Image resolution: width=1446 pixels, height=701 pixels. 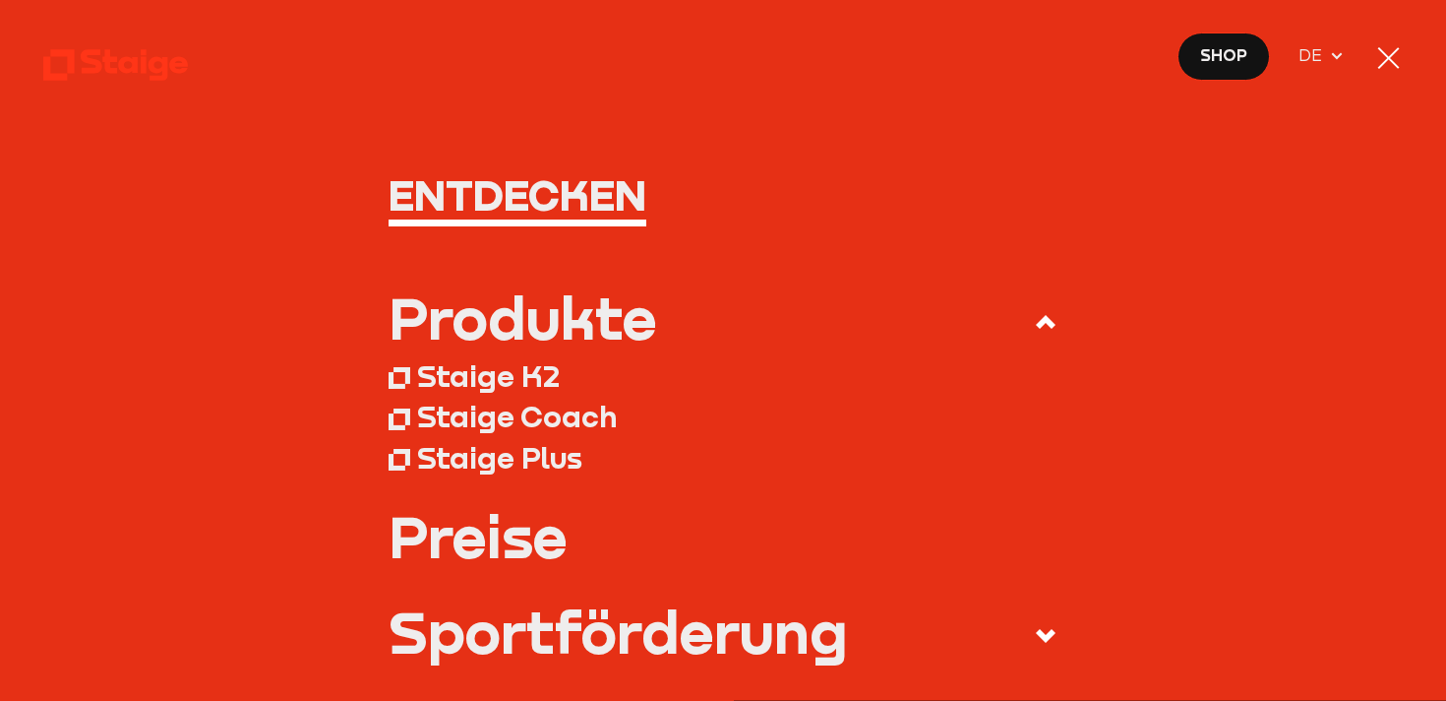 What do you see at coordinates (723, 416) in the screenshot?
I see `a: Staige Coach` at bounding box center [723, 416].